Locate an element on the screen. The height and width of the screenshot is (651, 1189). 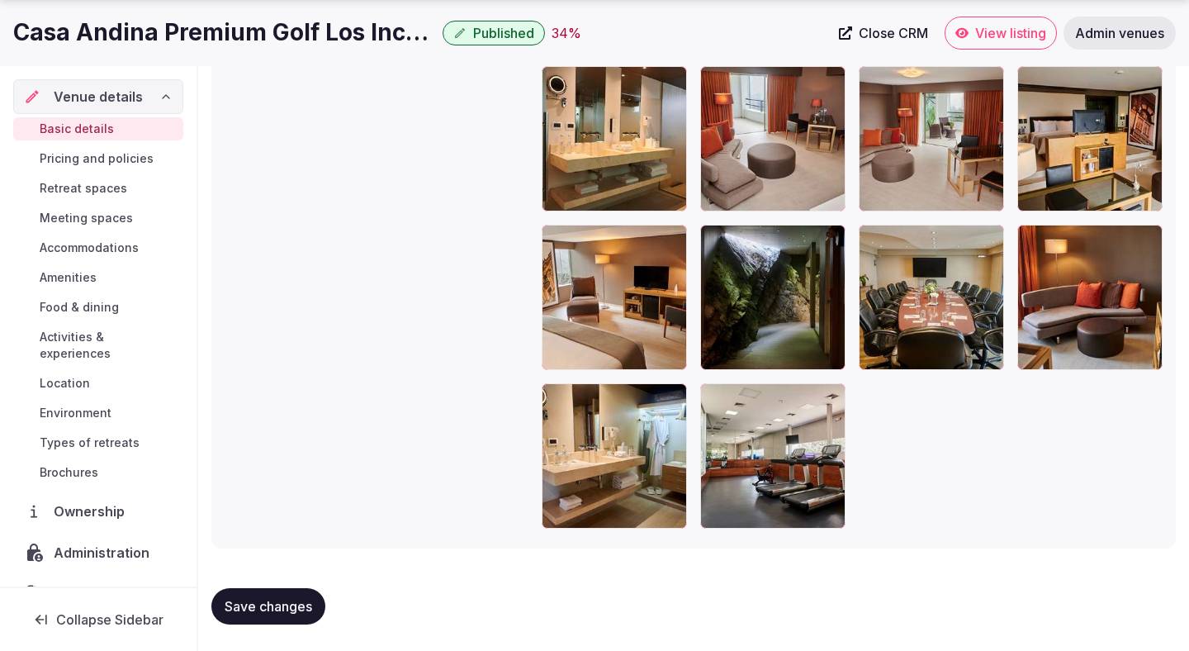
a: Amenities is located at coordinates (98, 277).